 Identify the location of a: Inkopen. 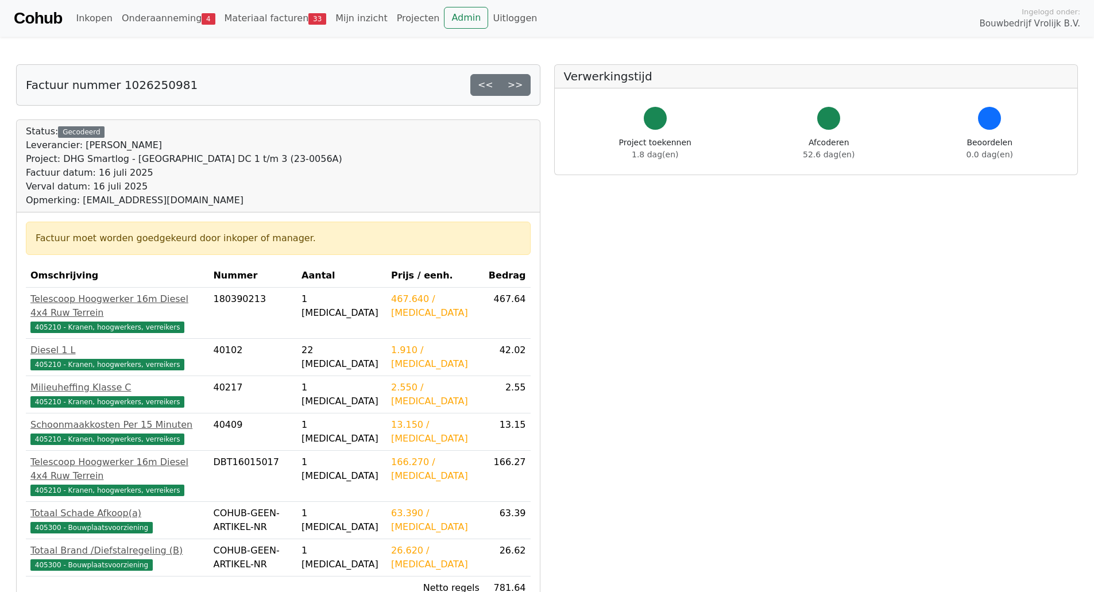
(94, 18).